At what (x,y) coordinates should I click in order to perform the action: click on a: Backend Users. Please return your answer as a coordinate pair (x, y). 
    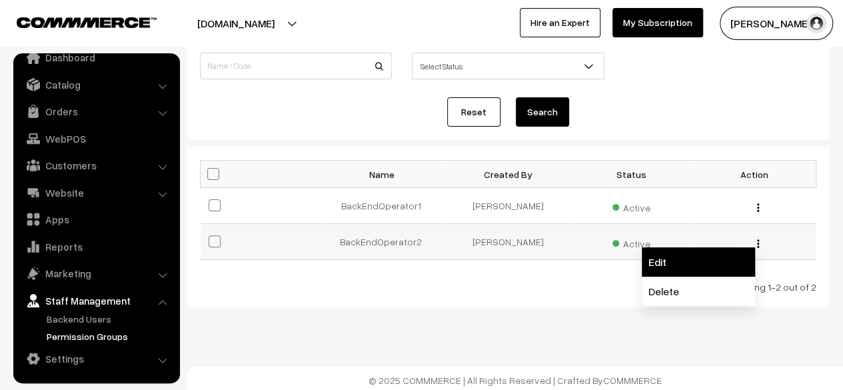
    Looking at the image, I should click on (109, 319).